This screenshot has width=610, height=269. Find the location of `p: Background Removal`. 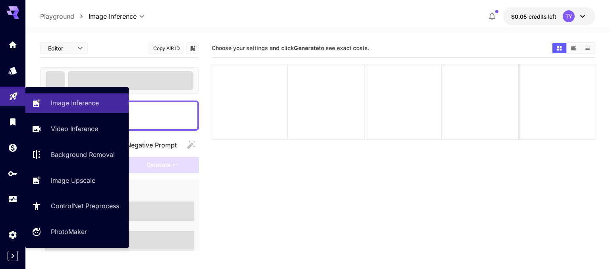

p: Background Removal is located at coordinates (83, 154).